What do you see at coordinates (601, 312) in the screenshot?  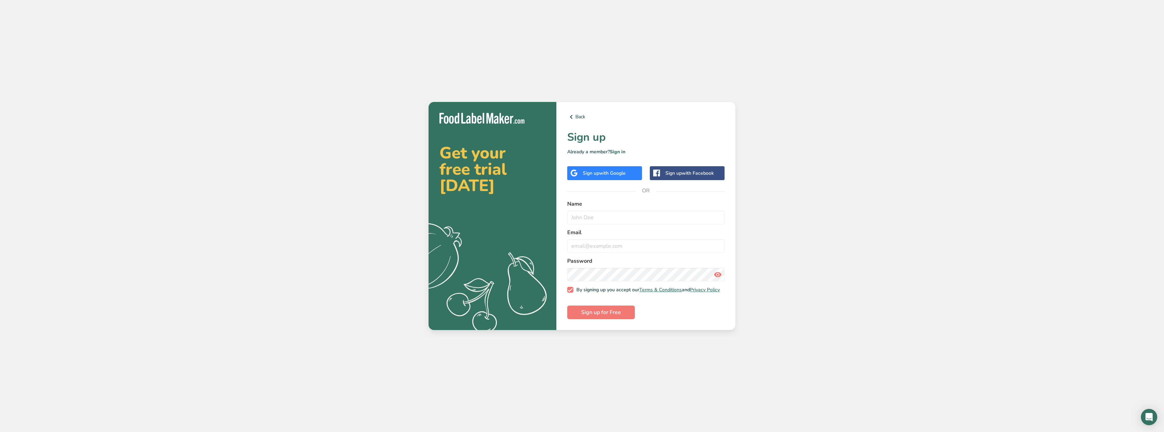 I see `button: Sign up for Free` at bounding box center [601, 312].